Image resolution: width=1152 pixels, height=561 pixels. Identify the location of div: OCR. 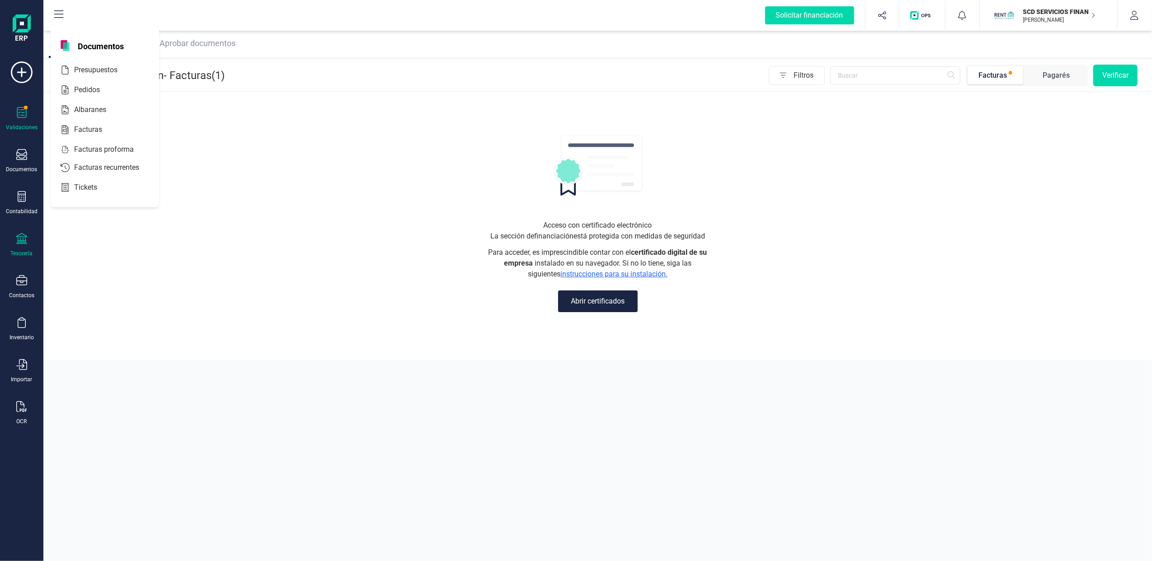
(22, 421).